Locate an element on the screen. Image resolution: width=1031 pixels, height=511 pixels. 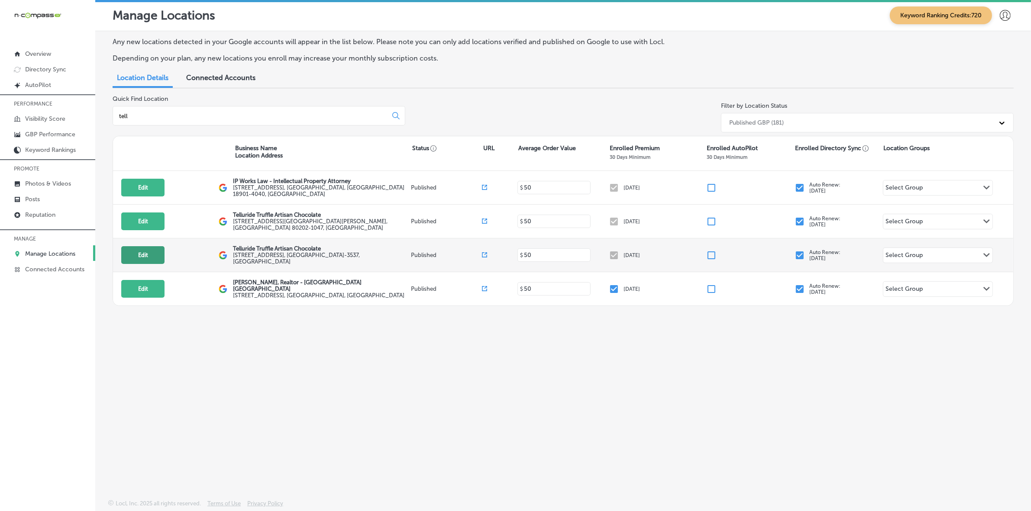
p: Location Groups is located at coordinates (906, 148).